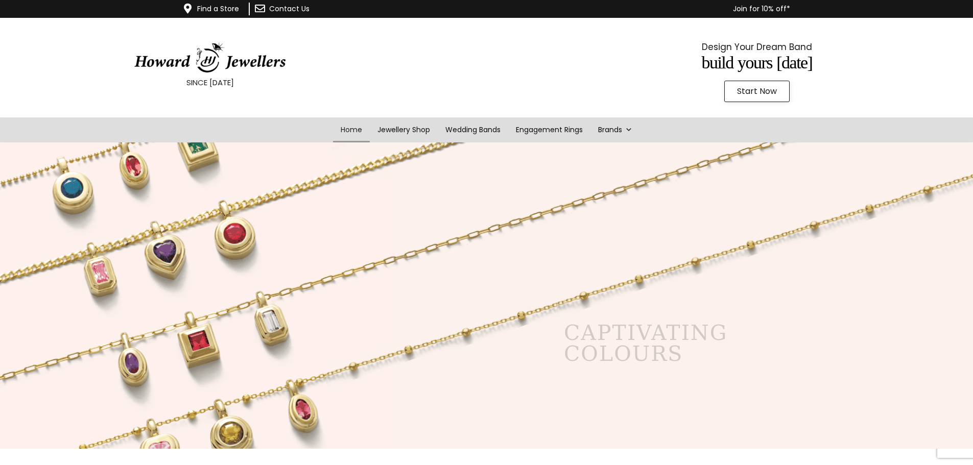  What do you see at coordinates (404, 130) in the screenshot?
I see `a: Jewellery Shop` at bounding box center [404, 130].